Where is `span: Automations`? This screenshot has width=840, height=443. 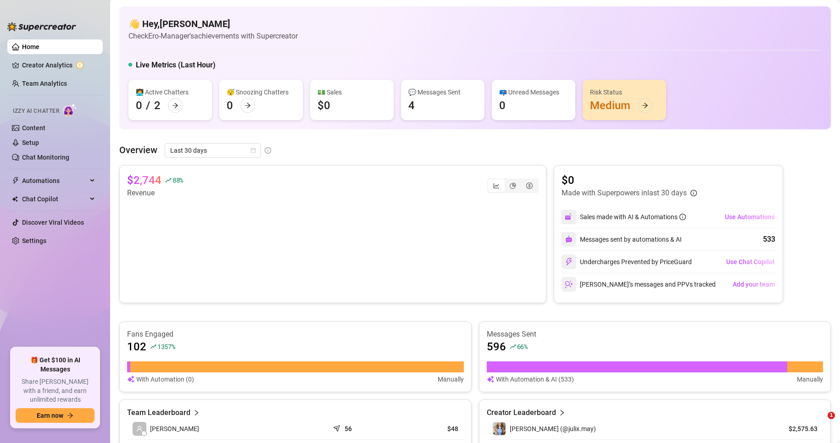 span: Automations is located at coordinates (55, 181).